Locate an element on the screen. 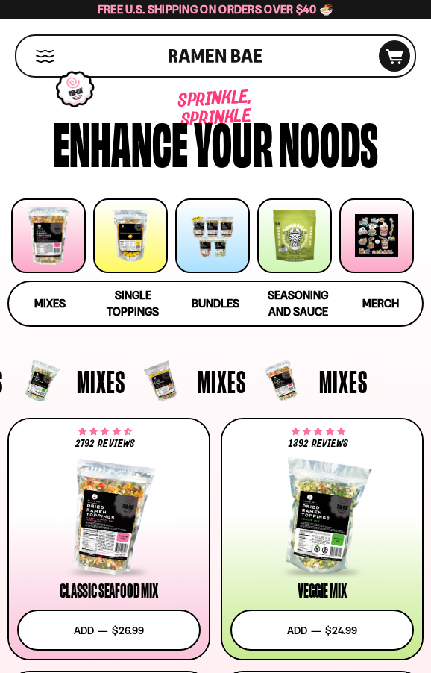  a: Seasoning and Sauce is located at coordinates (298, 304).